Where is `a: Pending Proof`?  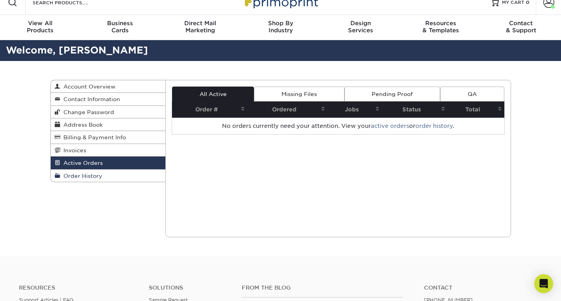
a: Pending Proof is located at coordinates (392, 94).